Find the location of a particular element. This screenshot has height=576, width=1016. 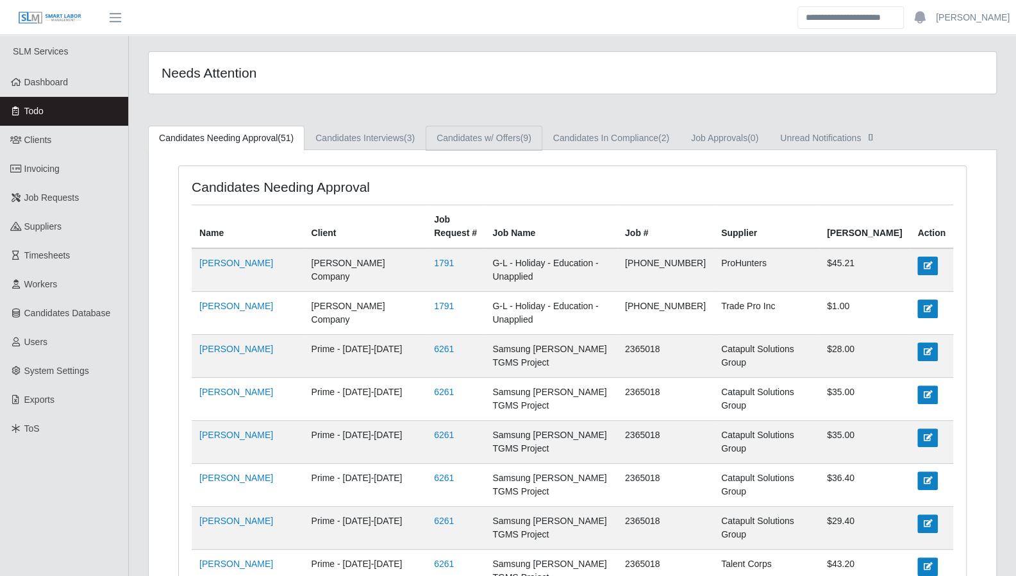

span: (0) is located at coordinates (753, 138).